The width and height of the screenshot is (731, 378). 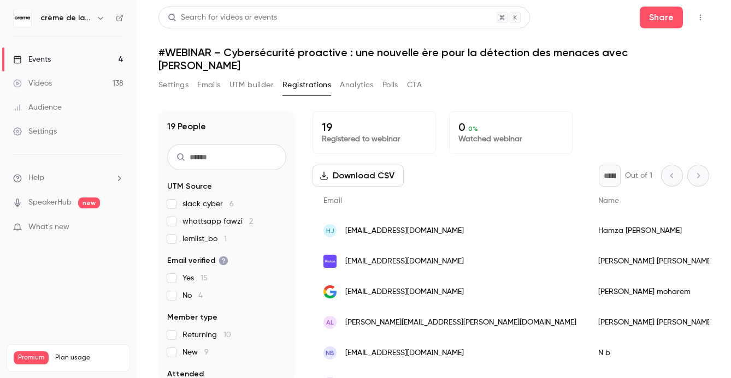 I want to click on span: 4, so click(x=200, y=296).